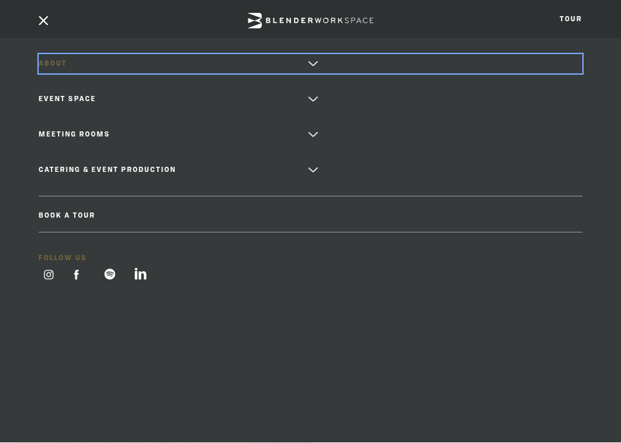 The image size is (621, 443). Describe the element at coordinates (310, 258) in the screenshot. I see `span: FOLLOW US` at that location.